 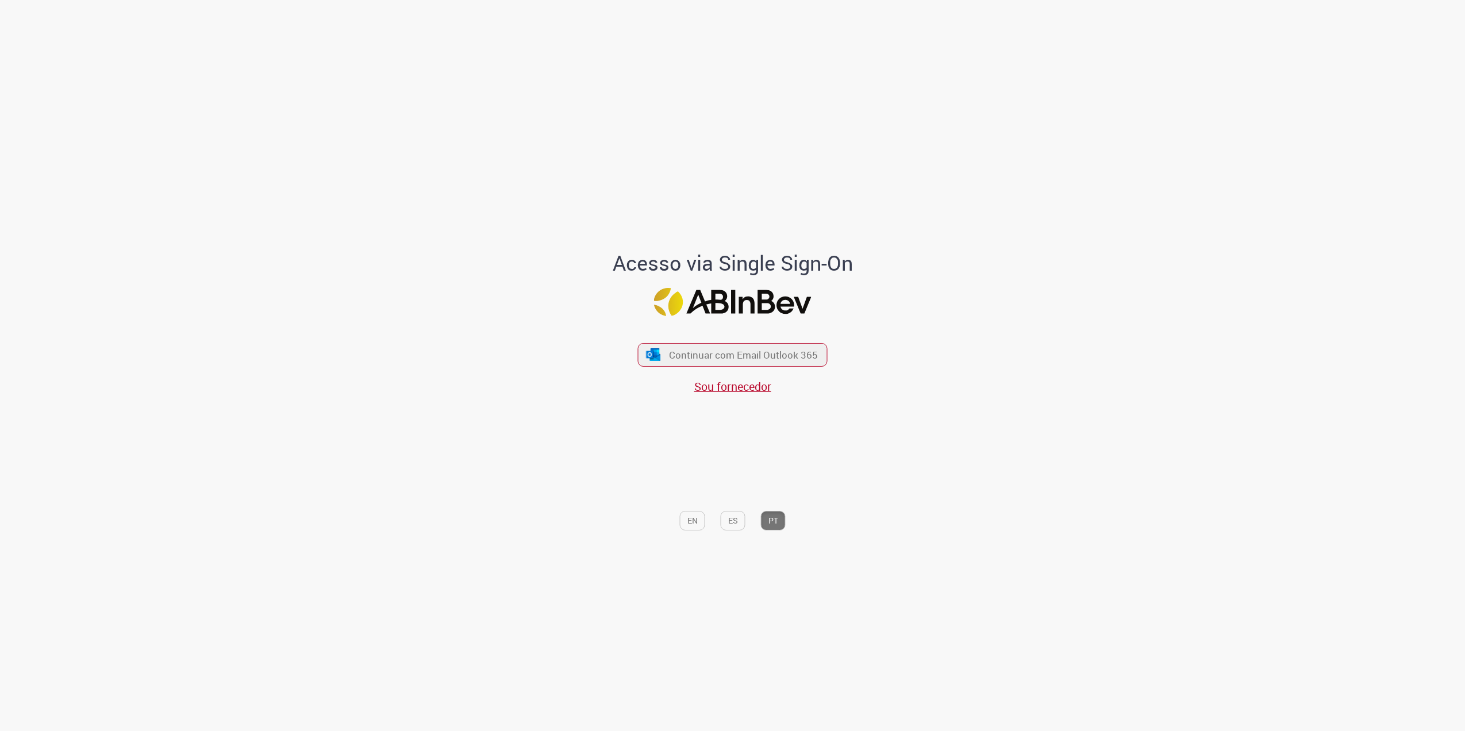 I want to click on img: Logo ABInBev, so click(x=733, y=302).